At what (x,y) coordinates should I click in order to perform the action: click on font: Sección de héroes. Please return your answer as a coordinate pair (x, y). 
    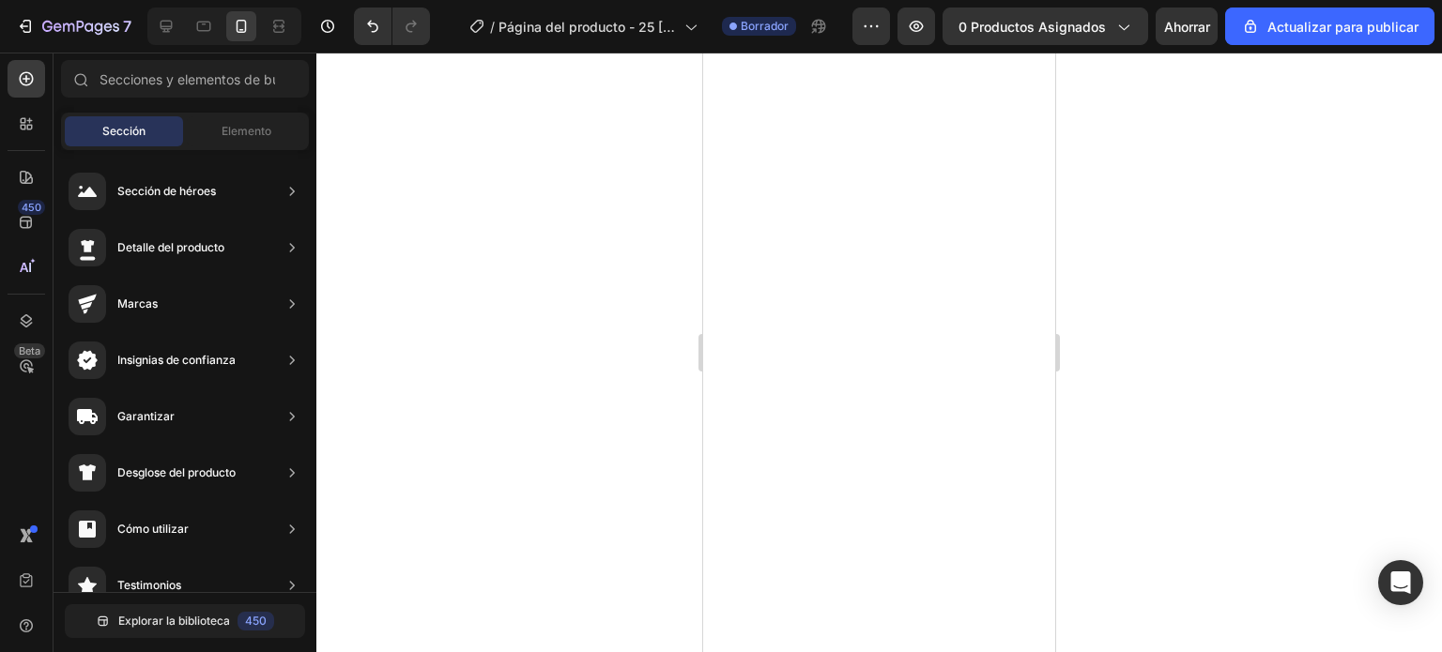
    Looking at the image, I should click on (166, 191).